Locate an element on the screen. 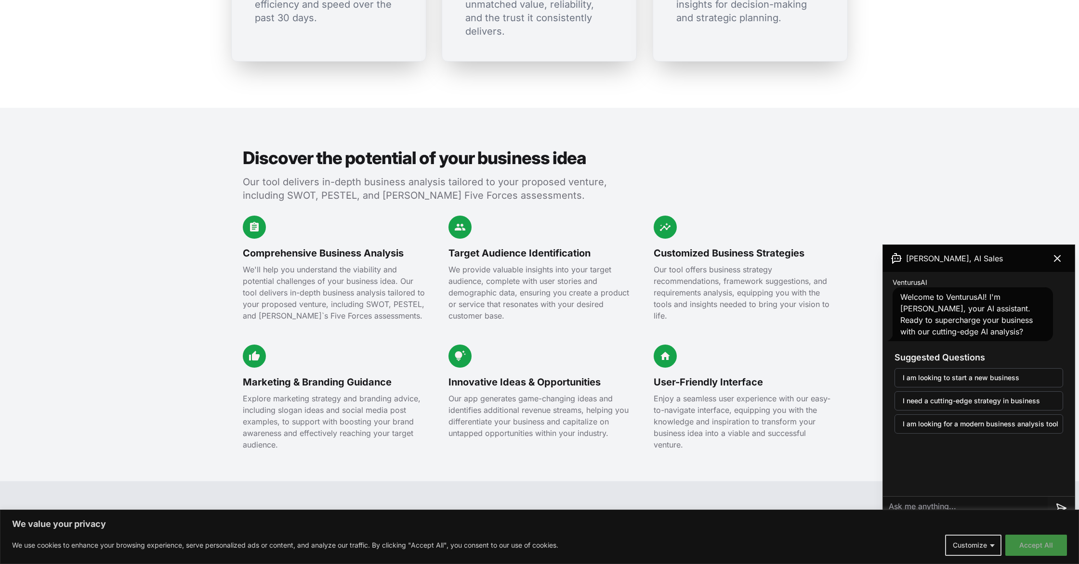 The height and width of the screenshot is (564, 1079). p: We value your privacy is located at coordinates (539, 524).